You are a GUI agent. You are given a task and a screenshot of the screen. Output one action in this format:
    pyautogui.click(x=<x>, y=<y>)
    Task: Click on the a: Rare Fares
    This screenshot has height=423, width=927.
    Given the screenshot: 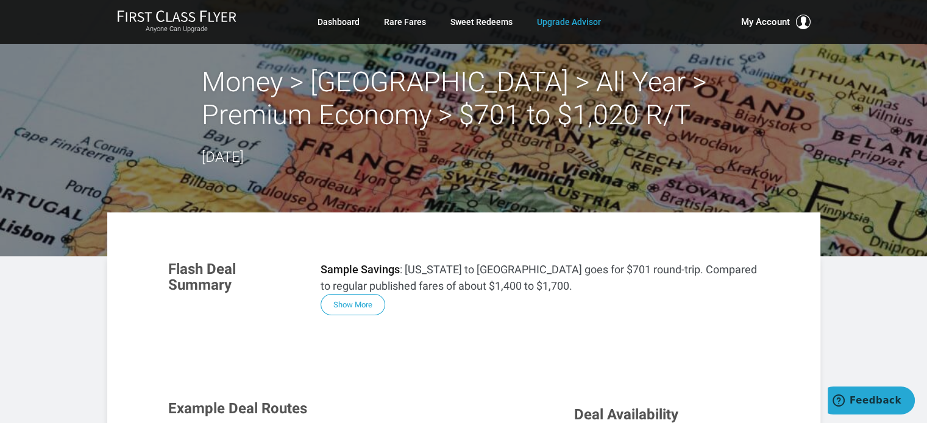 What is the action you would take?
    pyautogui.click(x=405, y=22)
    